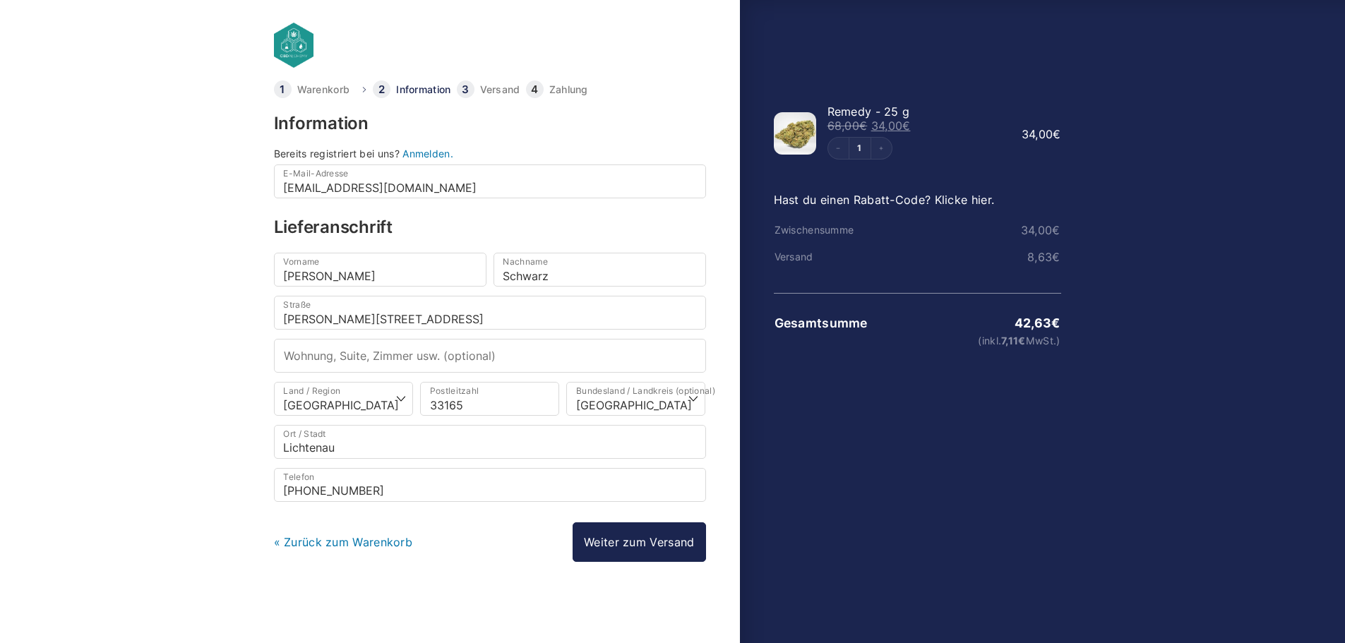  I want to click on a: Anmelden., so click(428, 153).